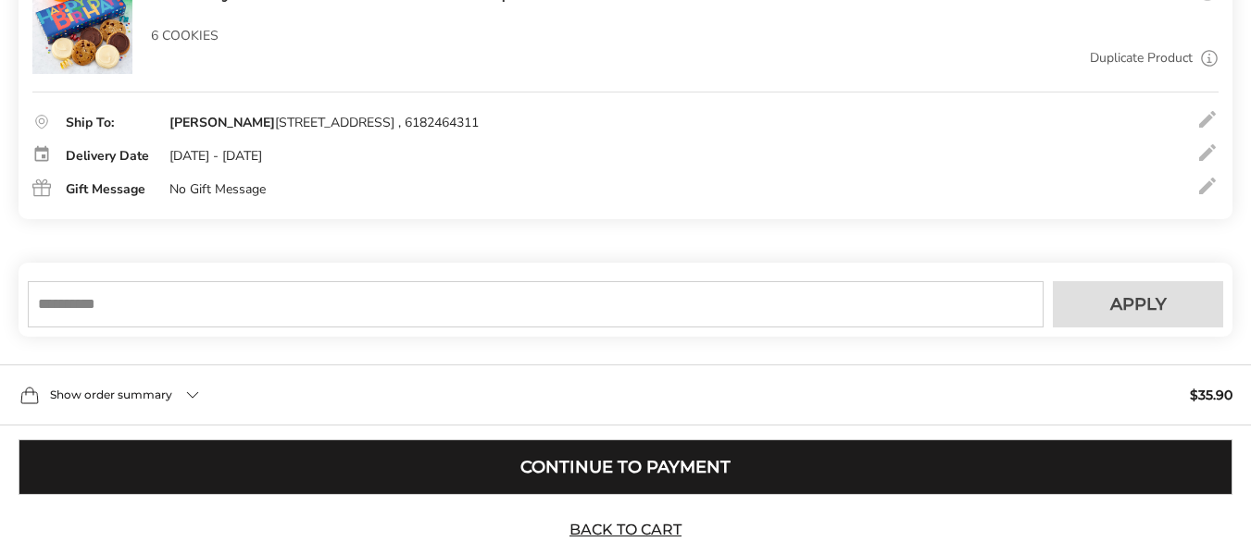 This screenshot has height=554, width=1251. What do you see at coordinates (1138, 305) in the screenshot?
I see `span: Apply` at bounding box center [1138, 305].